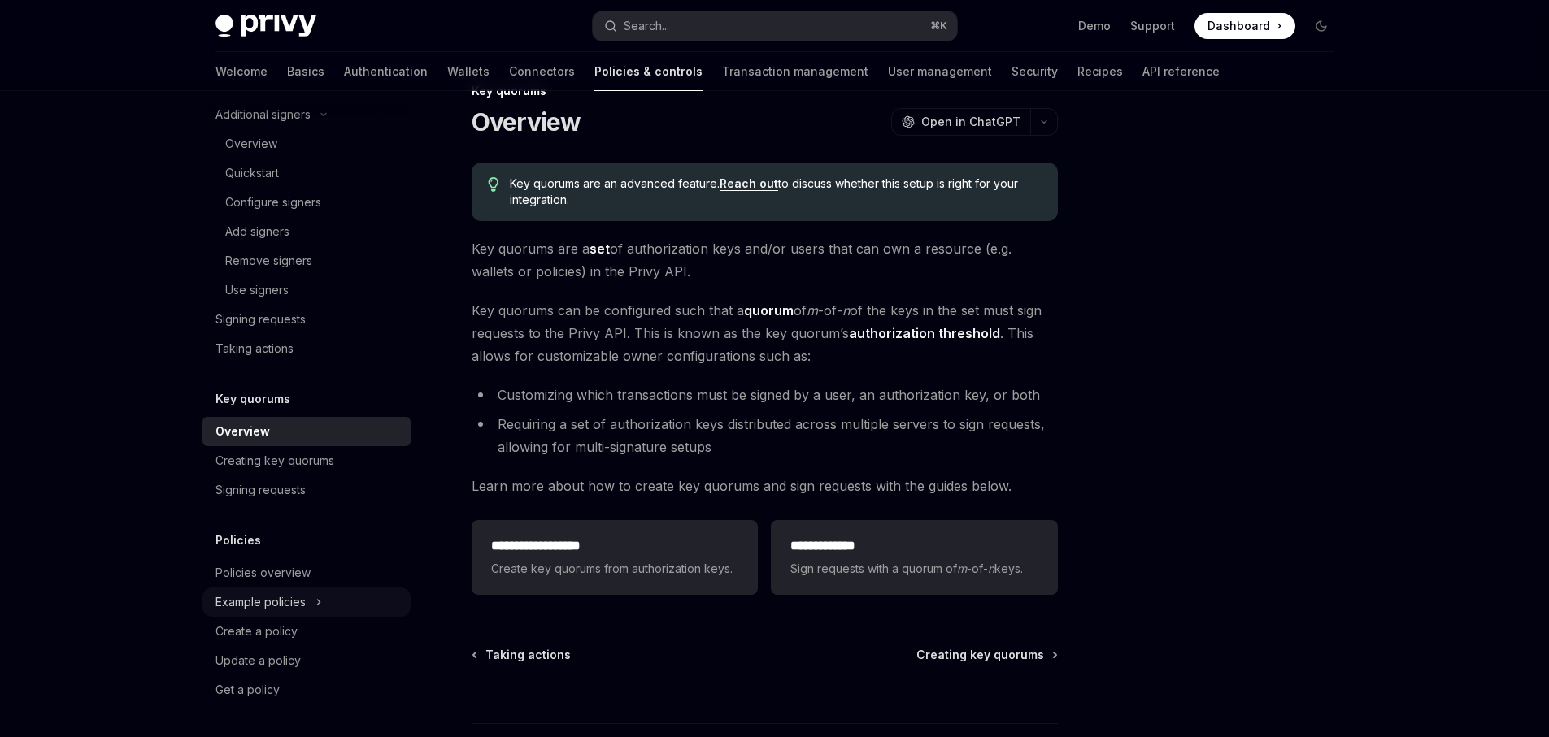 This screenshot has height=737, width=1549. Describe the element at coordinates (306, 573) in the screenshot. I see `a: Policies overview` at that location.